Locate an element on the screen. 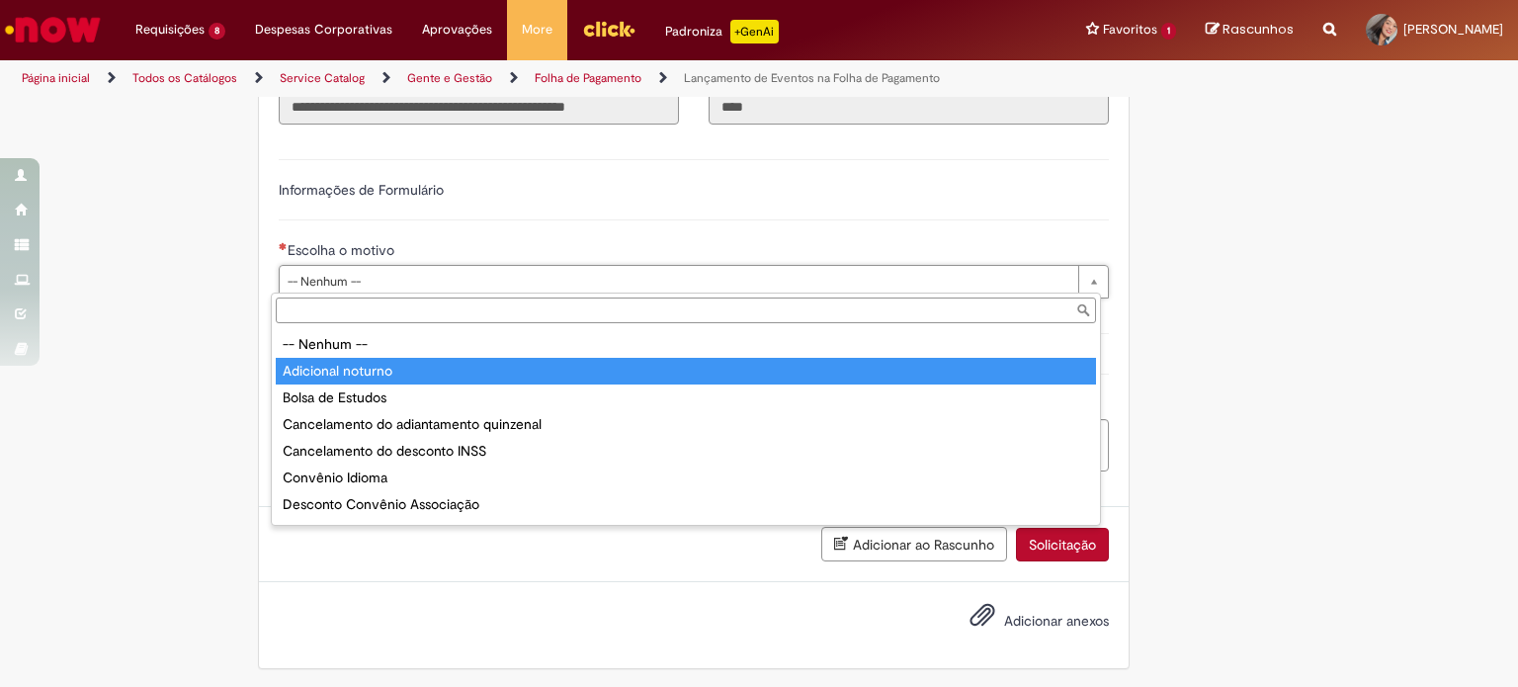  div: Desconto Convênio Associação is located at coordinates (686, 504).